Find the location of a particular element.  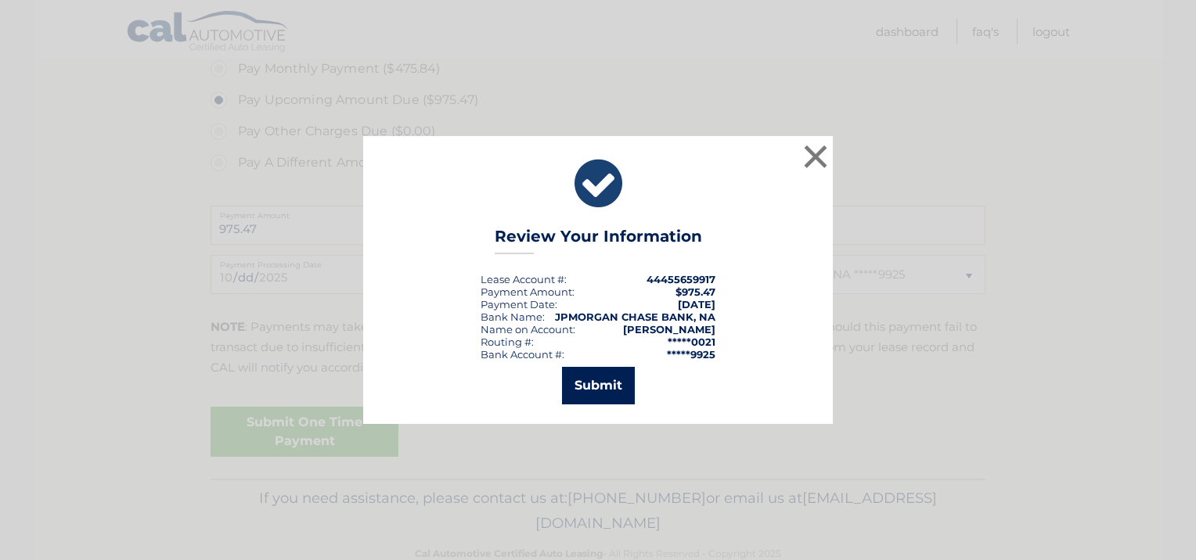

button: Submit is located at coordinates (598, 386).